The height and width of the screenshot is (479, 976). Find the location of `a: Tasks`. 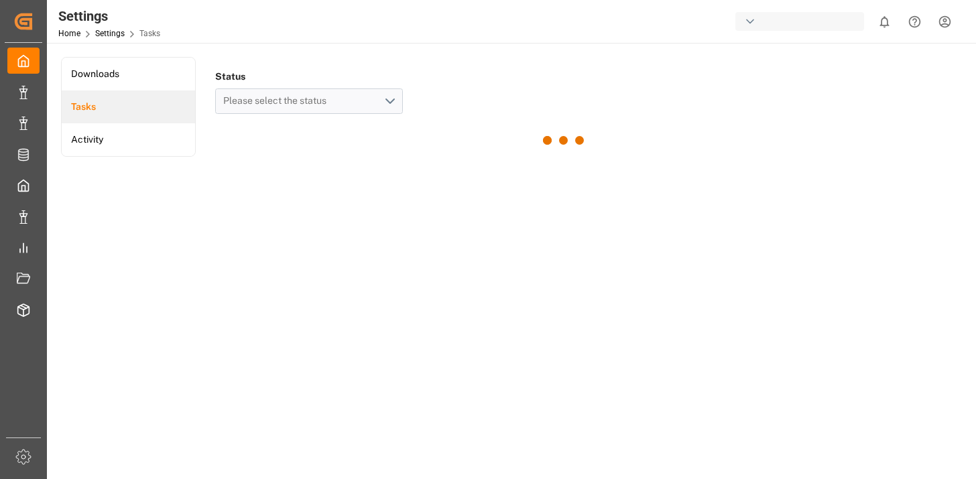

a: Tasks is located at coordinates (128, 107).